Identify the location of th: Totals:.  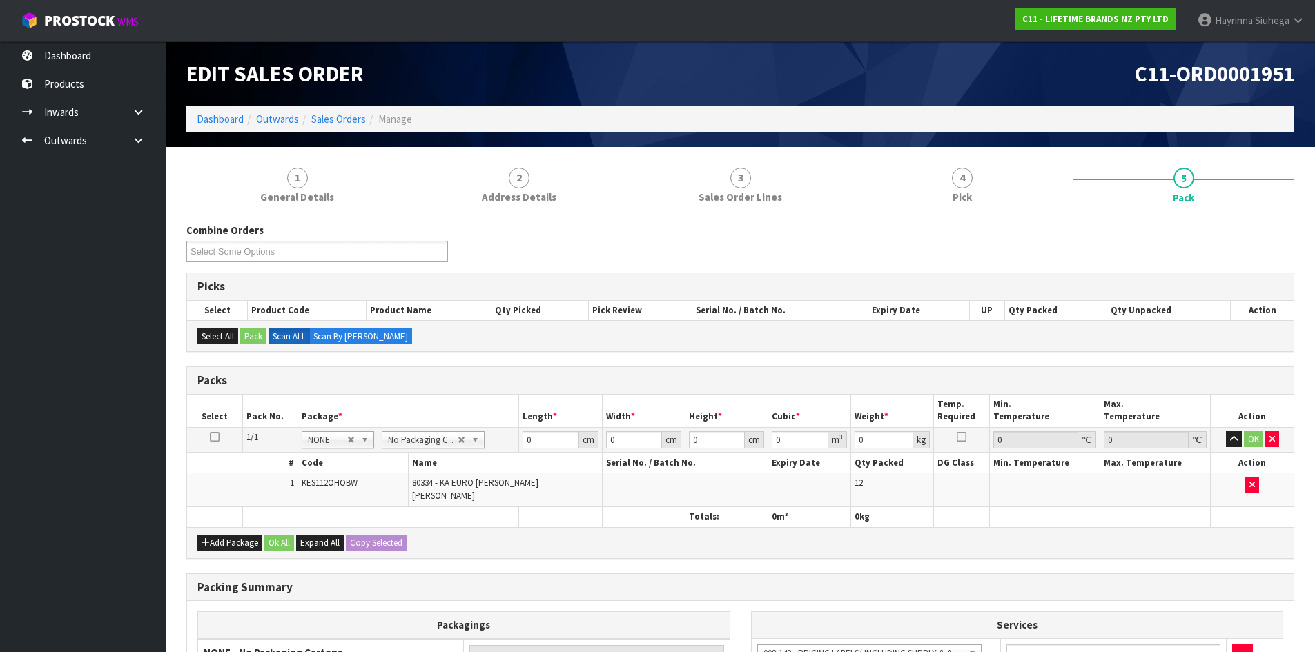
(726, 517).